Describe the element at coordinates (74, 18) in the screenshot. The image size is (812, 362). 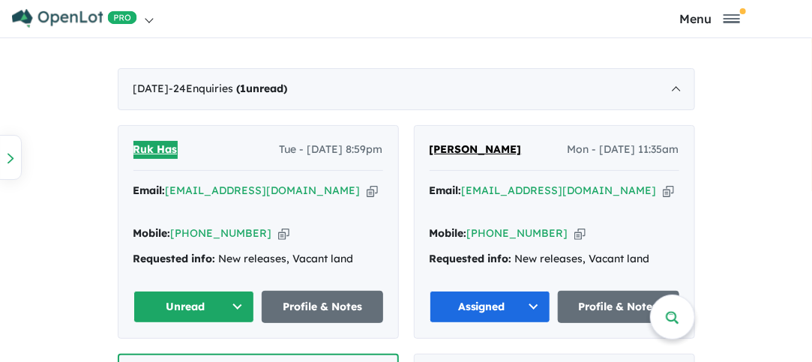
I see `img: Openlot PRO Logo White` at that location.